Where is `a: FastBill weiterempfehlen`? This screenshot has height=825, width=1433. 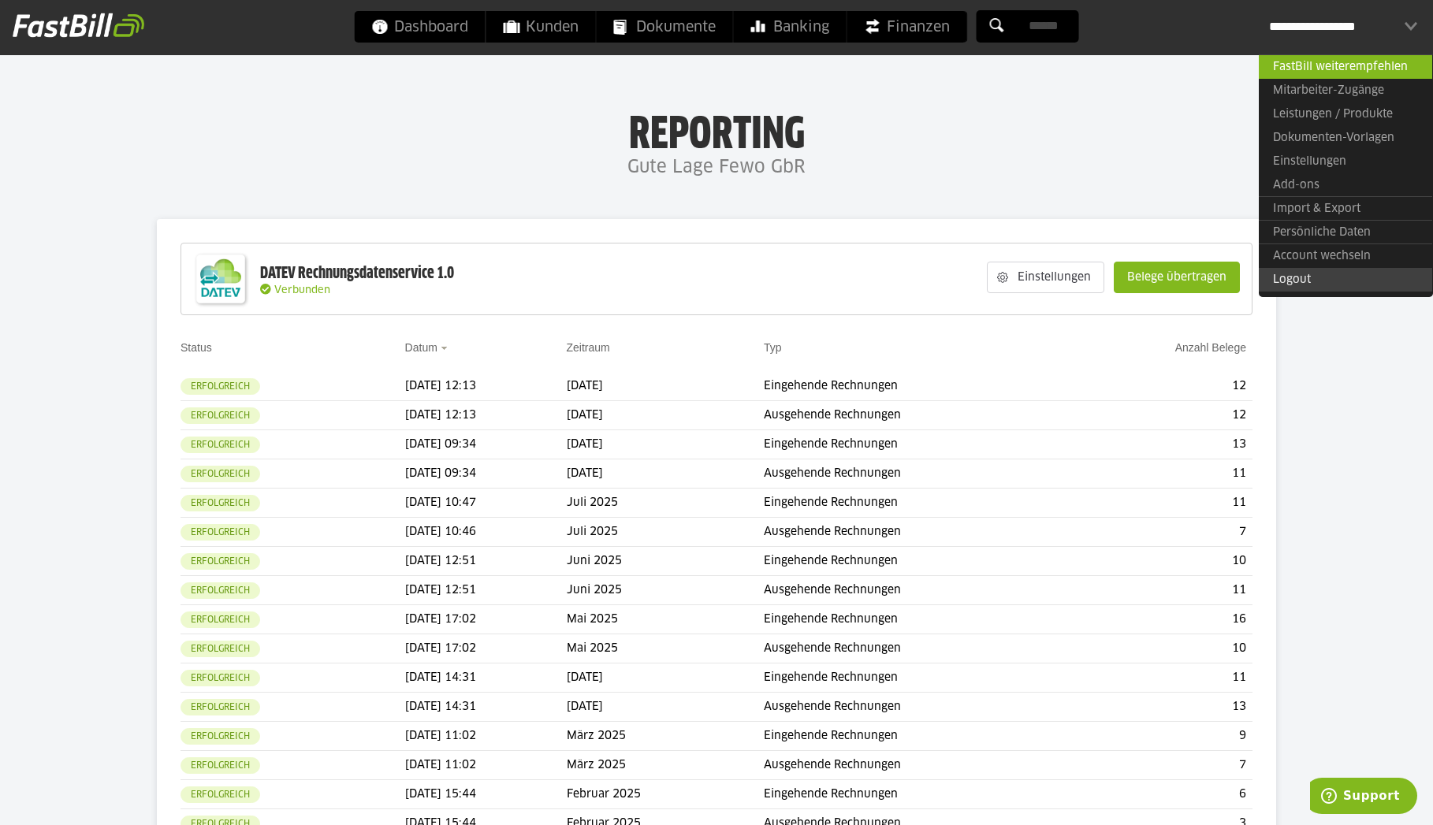
a: FastBill weiterempfehlen is located at coordinates (1345, 66).